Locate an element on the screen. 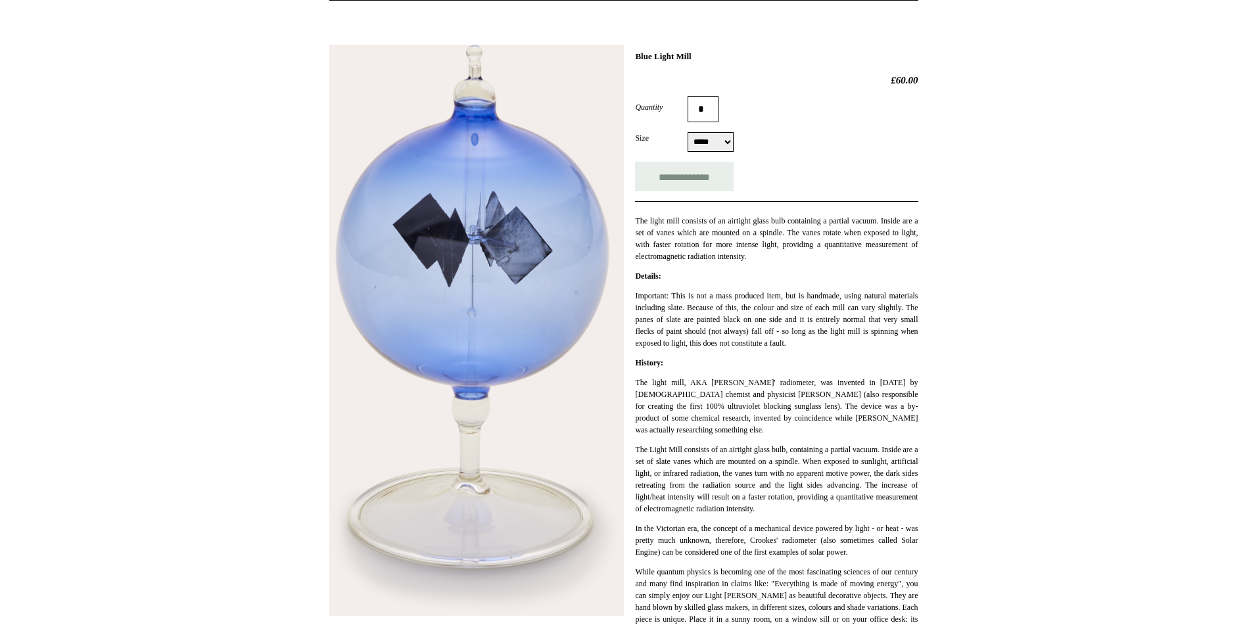 This screenshot has width=1247, height=627. p: The Light Mill consists of an airtight glass bulb, containing a partial vacuum. Inside are a set ... is located at coordinates (776, 479).